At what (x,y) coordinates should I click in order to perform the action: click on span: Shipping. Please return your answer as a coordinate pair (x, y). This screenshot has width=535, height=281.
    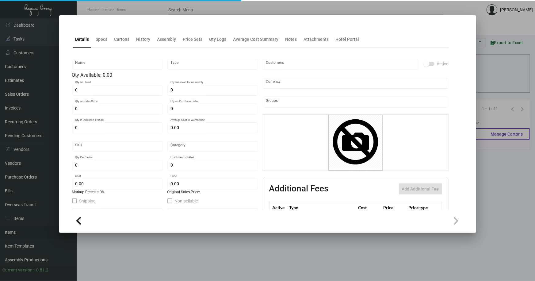
    Looking at the image, I should click on (88, 201).